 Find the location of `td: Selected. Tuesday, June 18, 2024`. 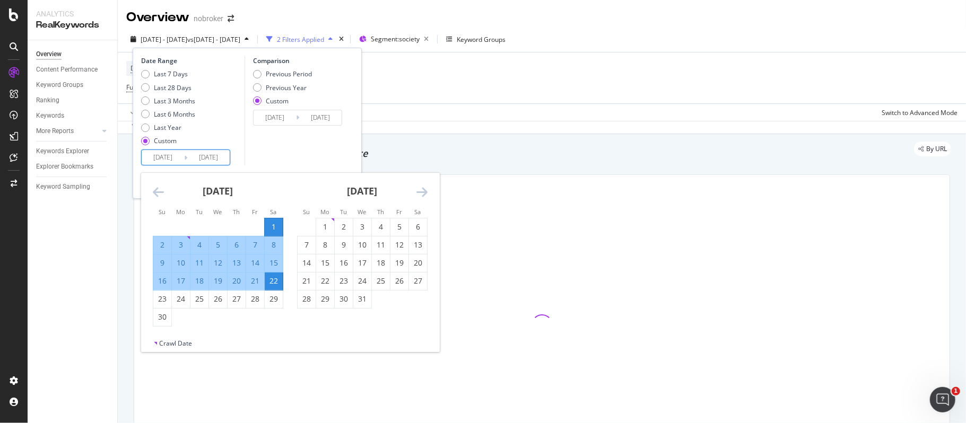

td: Selected. Tuesday, June 18, 2024 is located at coordinates (199, 281).